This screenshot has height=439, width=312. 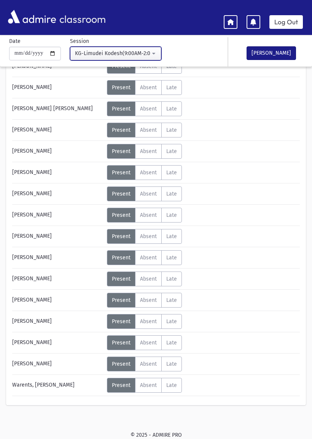 I want to click on label: Session, so click(x=79, y=41).